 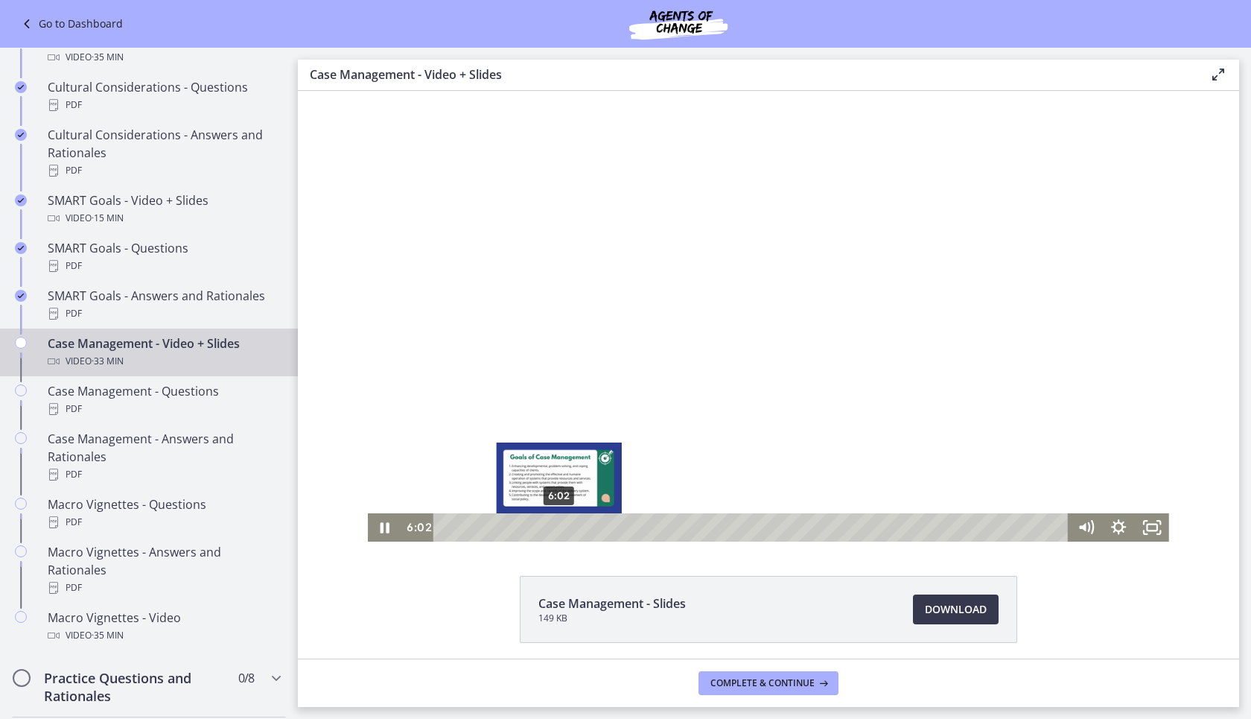 I want to click on span: Complete & continue, so click(x=763, y=683).